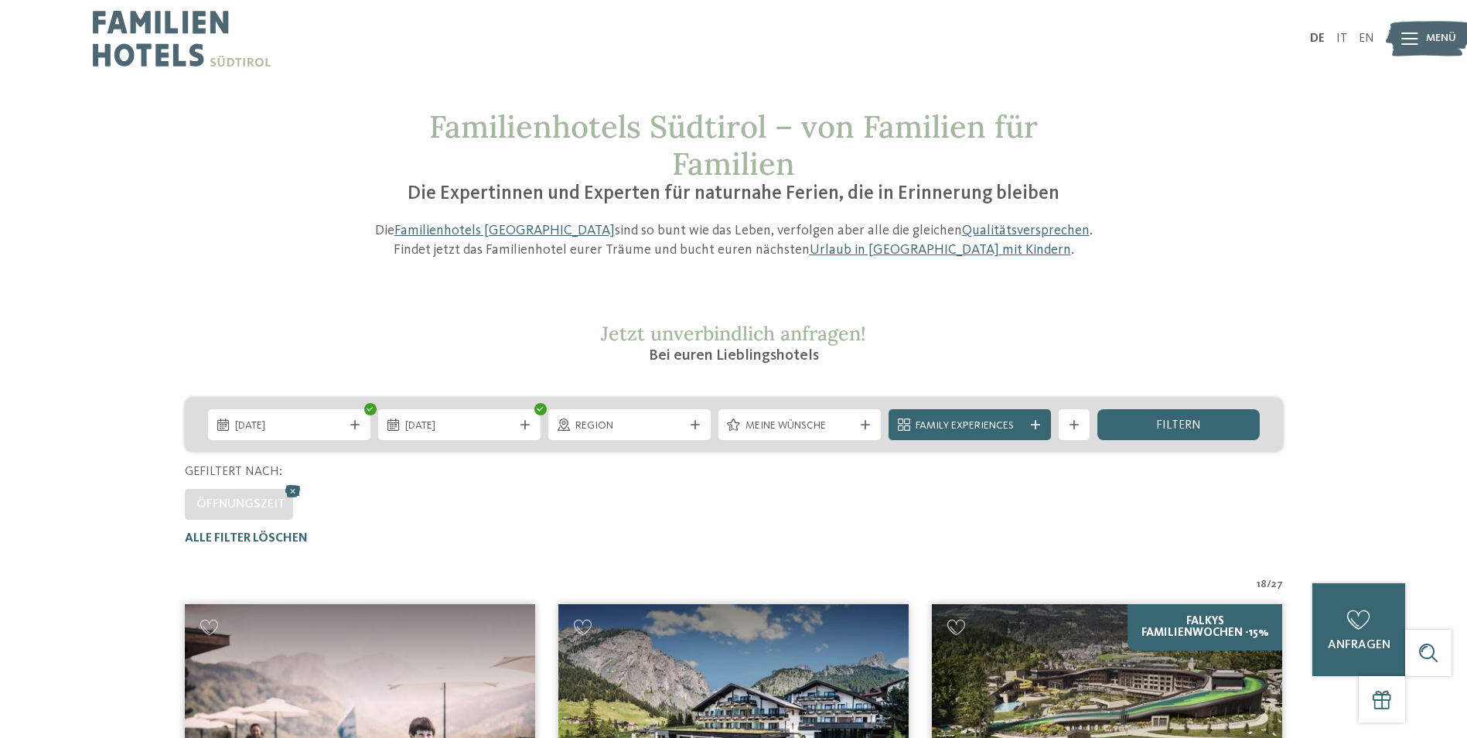 The width and height of the screenshot is (1467, 738). Describe the element at coordinates (733, 333) in the screenshot. I see `span: Jetzt unverbindlich anfragen!` at that location.